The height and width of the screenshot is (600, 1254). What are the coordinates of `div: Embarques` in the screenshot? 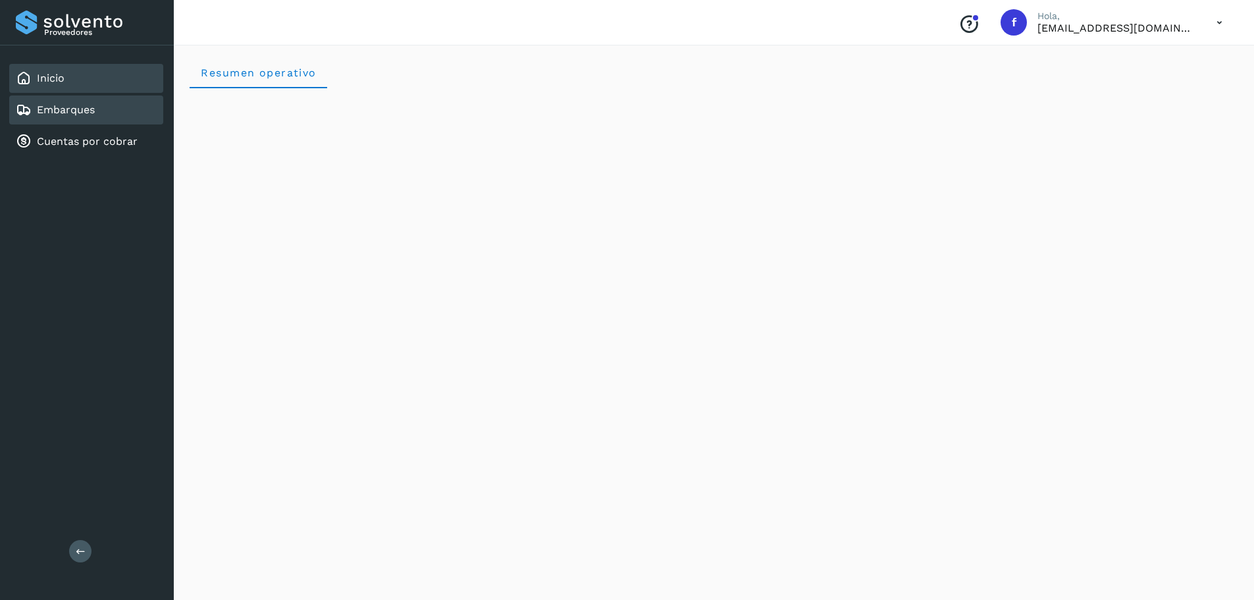 It's located at (86, 110).